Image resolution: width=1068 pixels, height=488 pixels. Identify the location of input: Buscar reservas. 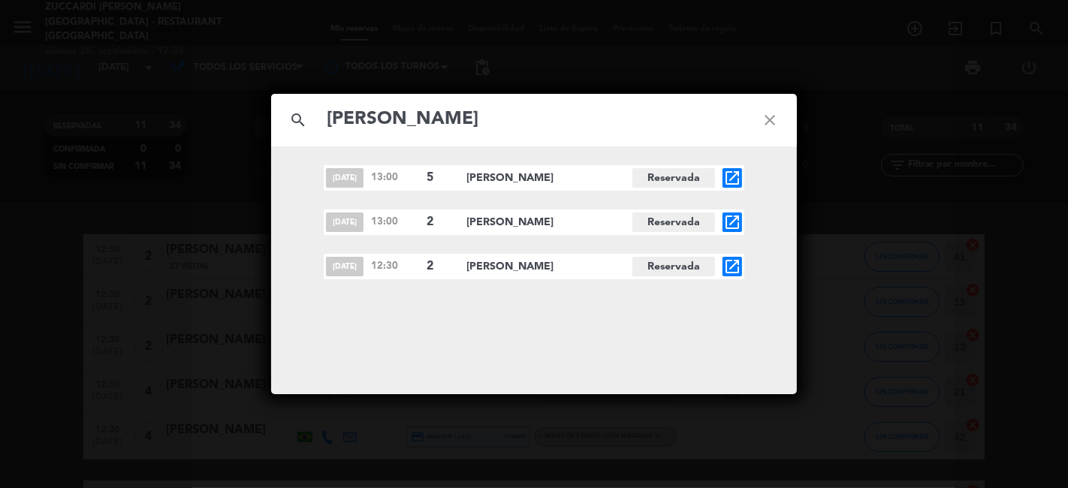
(534, 119).